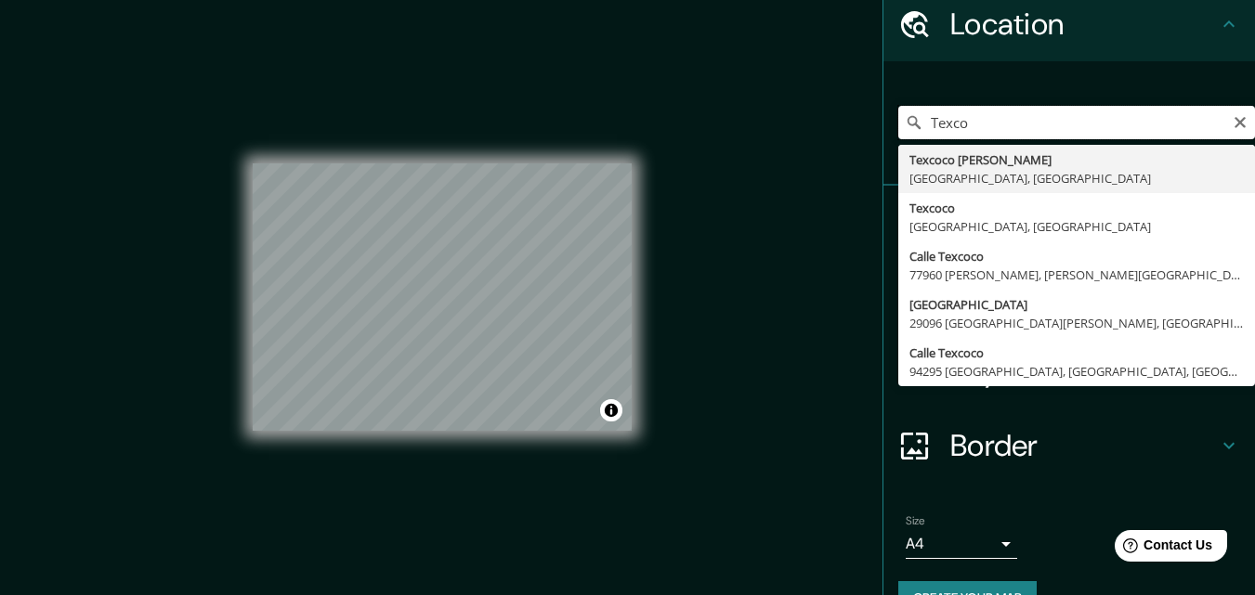  I want to click on div: Layout, so click(1069, 371).